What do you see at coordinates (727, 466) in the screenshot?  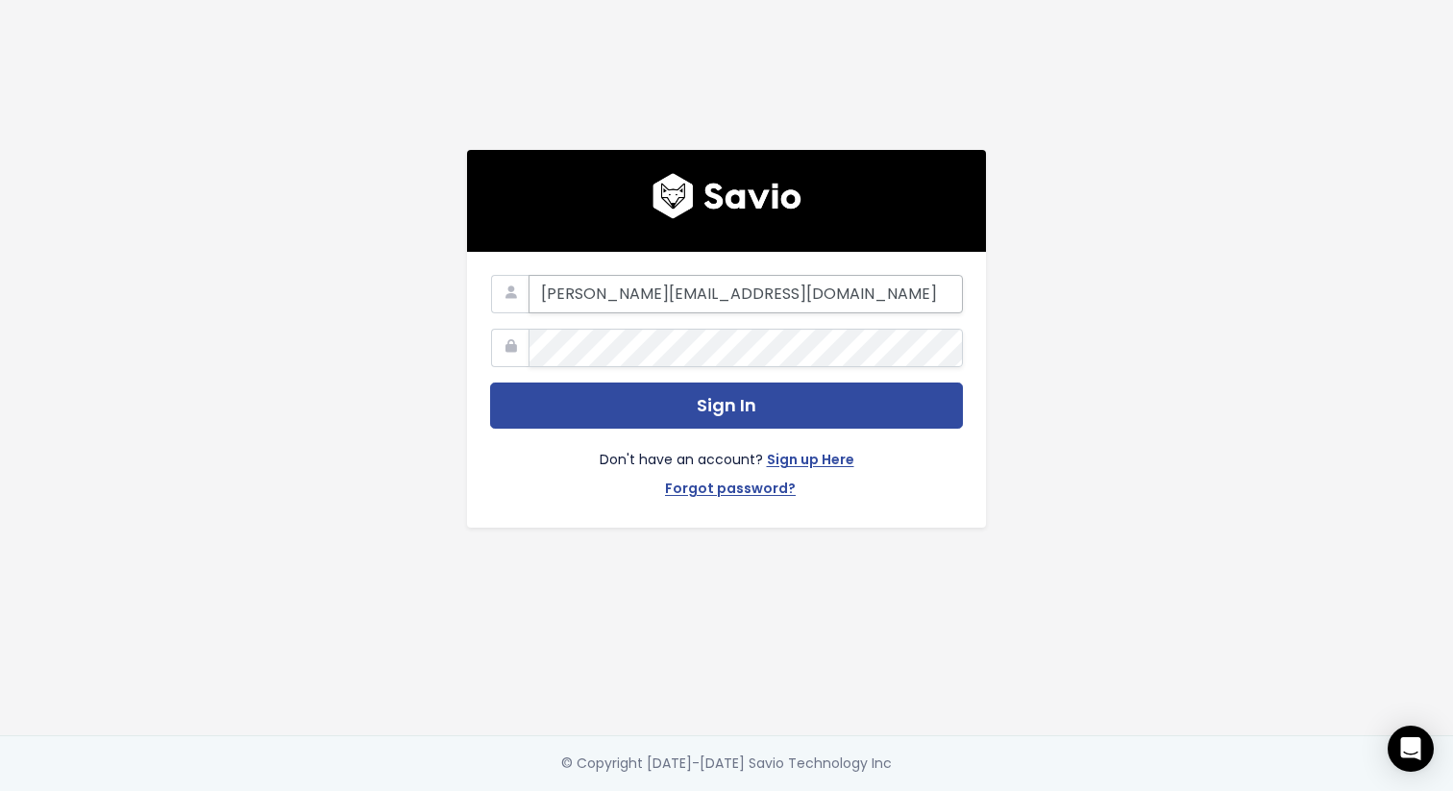 I see `div: Don't have an account?` at bounding box center [727, 466].